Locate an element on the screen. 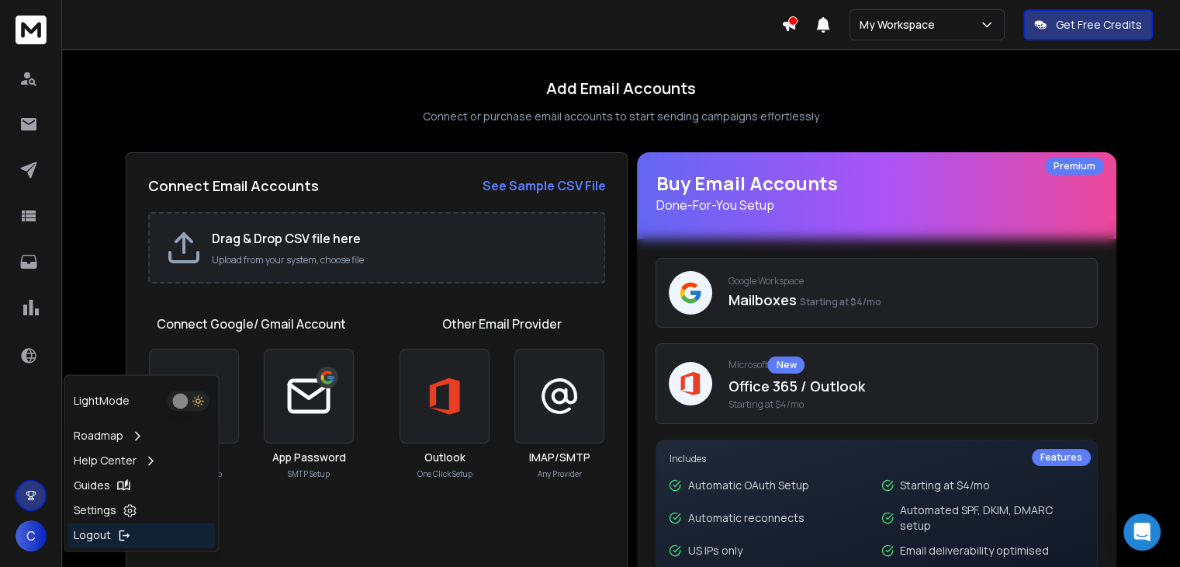 This screenshot has height=567, width=1180. p: Starting at $4/mo is located at coordinates (945, 485).